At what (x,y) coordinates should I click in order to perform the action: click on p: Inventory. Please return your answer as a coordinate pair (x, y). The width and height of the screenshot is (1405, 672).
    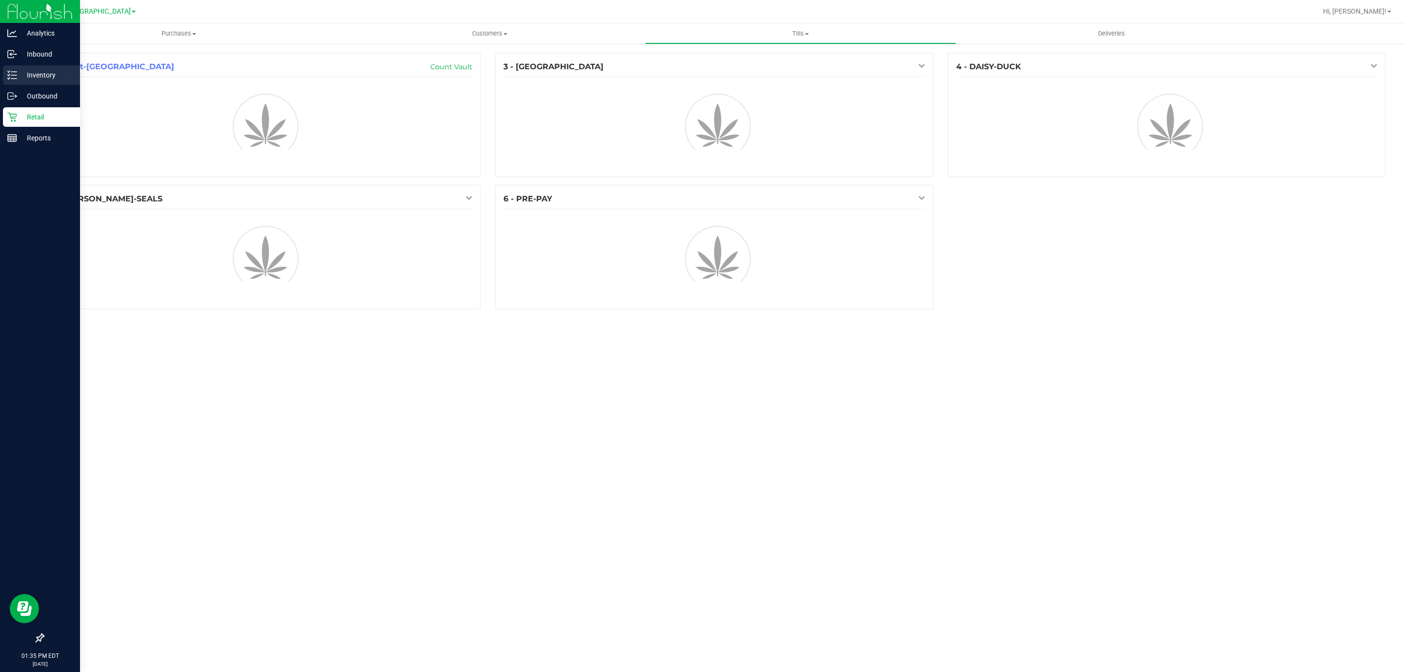
    Looking at the image, I should click on (46, 75).